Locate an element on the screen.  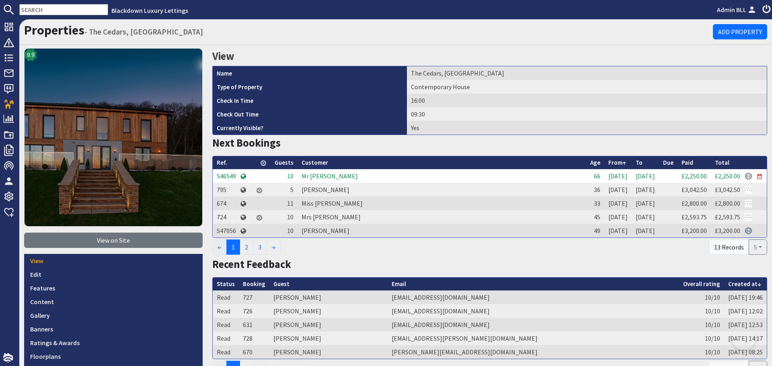
th: Name is located at coordinates (310, 73).